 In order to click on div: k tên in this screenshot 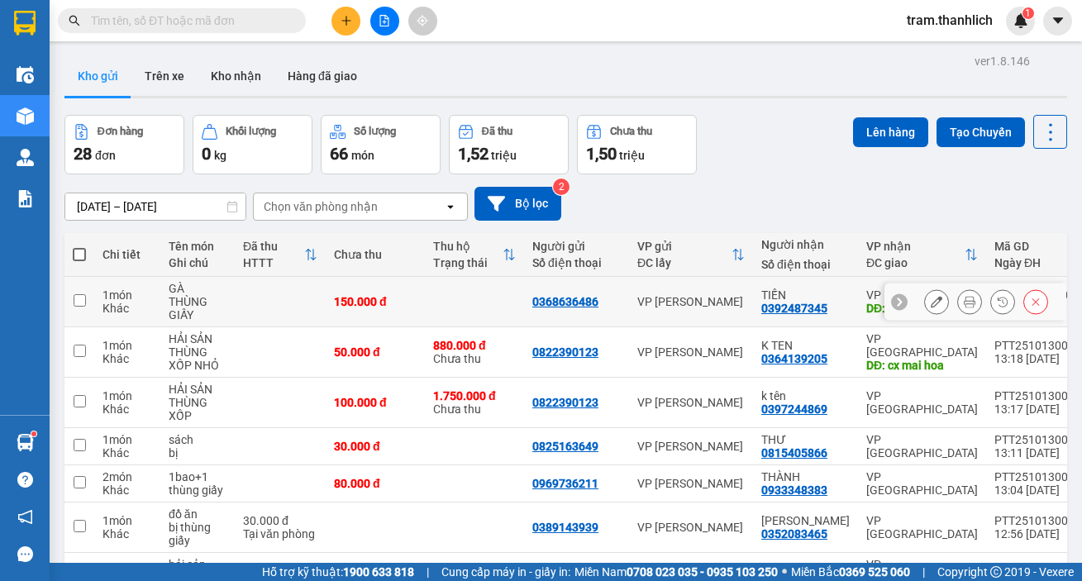, I will do `click(805, 396)`.